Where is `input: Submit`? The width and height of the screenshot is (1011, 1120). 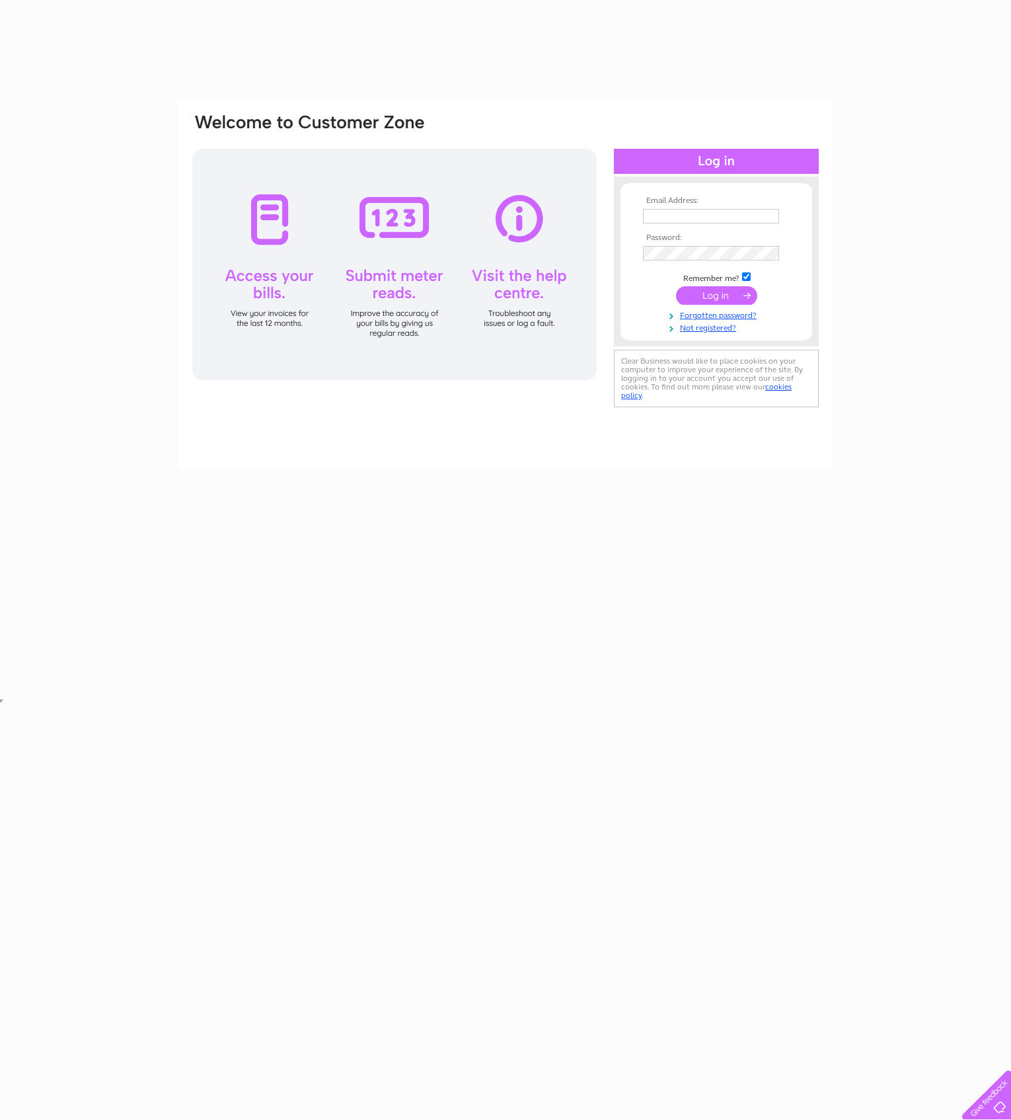 input: Submit is located at coordinates (716, 295).